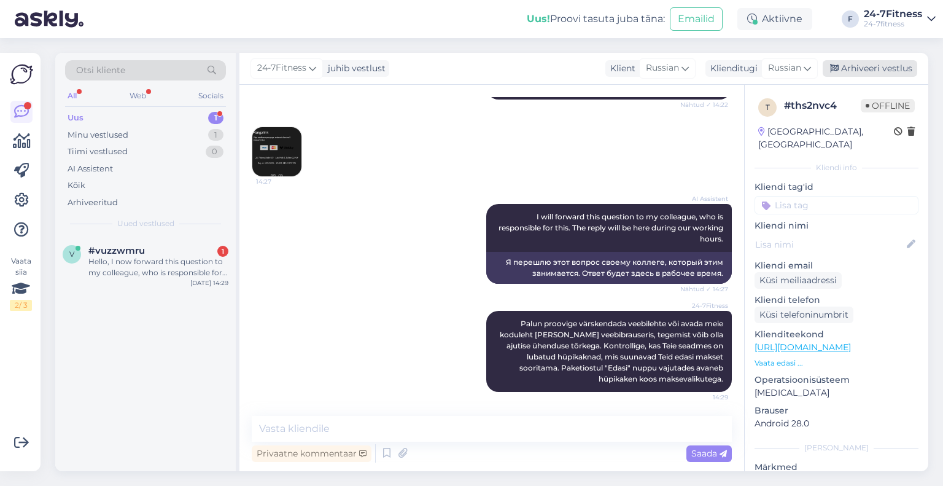  What do you see at coordinates (837, 467) in the screenshot?
I see `p: Märkmed` at bounding box center [837, 467].